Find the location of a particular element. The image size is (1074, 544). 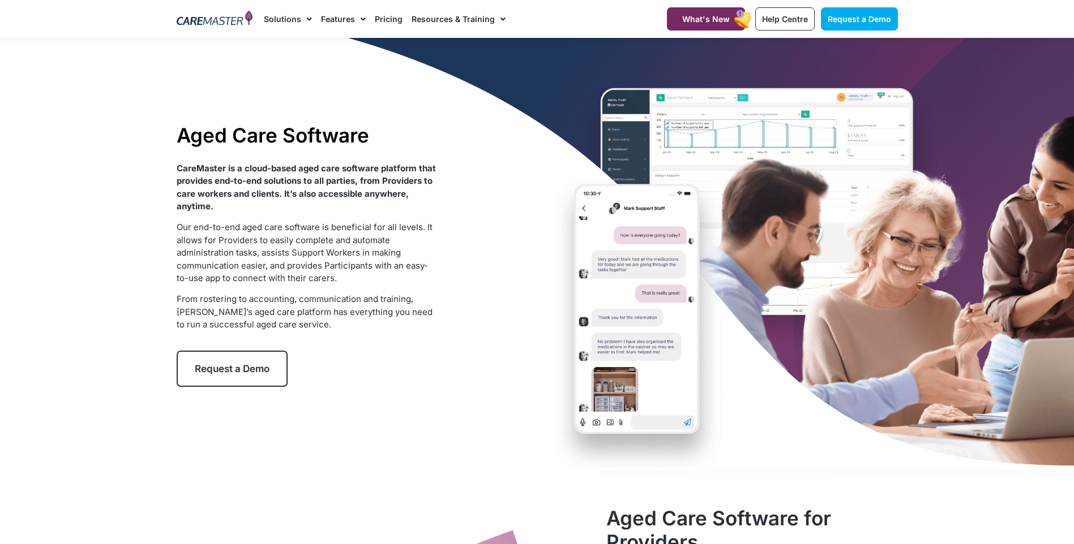

img: CareMaster Logo is located at coordinates (214, 19).